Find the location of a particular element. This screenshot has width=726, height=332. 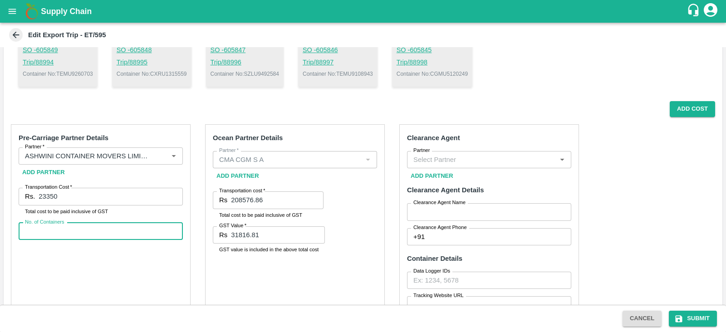

label: Data Logger IDs is located at coordinates (431, 271).